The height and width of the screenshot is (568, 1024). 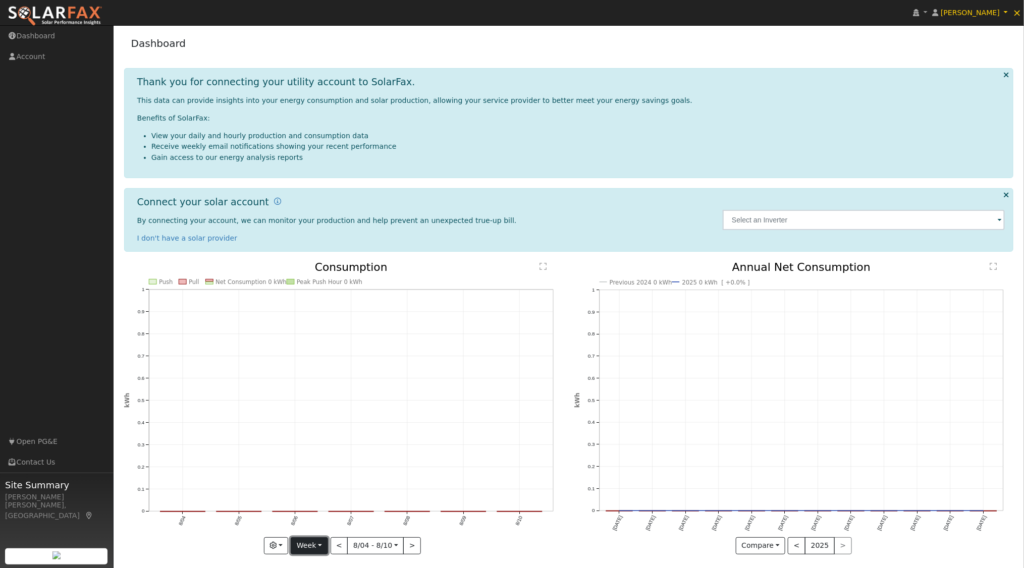 I want to click on a: Dashboard, so click(x=158, y=43).